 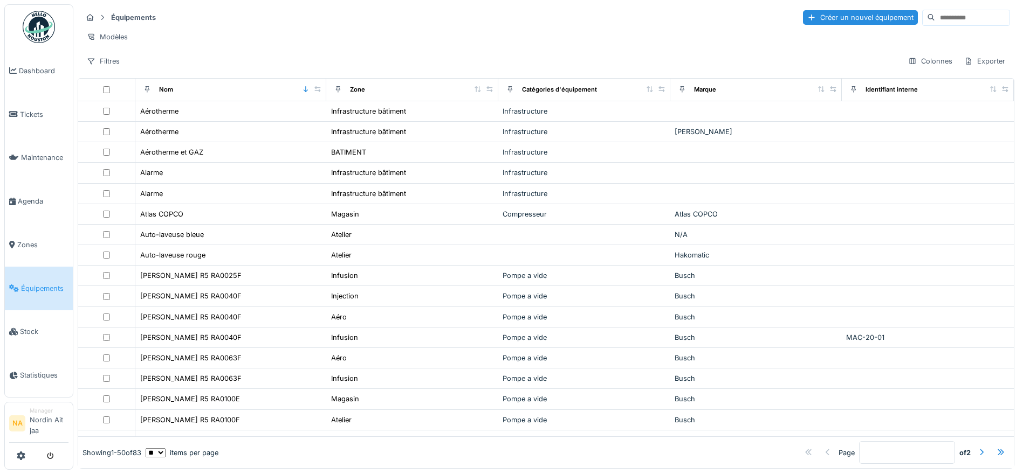 I want to click on a: NA ManagerNordin Ait jaa, so click(x=39, y=425).